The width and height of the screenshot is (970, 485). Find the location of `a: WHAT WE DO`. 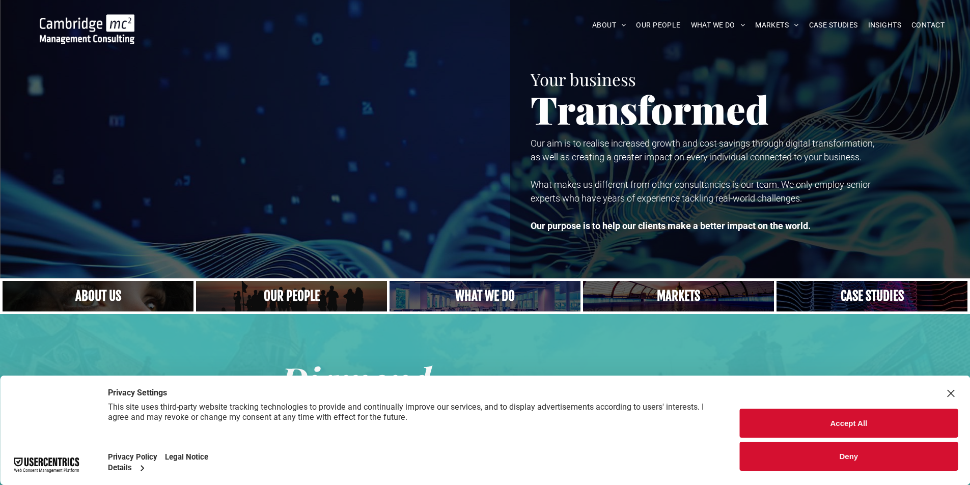

a: WHAT WE DO is located at coordinates (718, 25).